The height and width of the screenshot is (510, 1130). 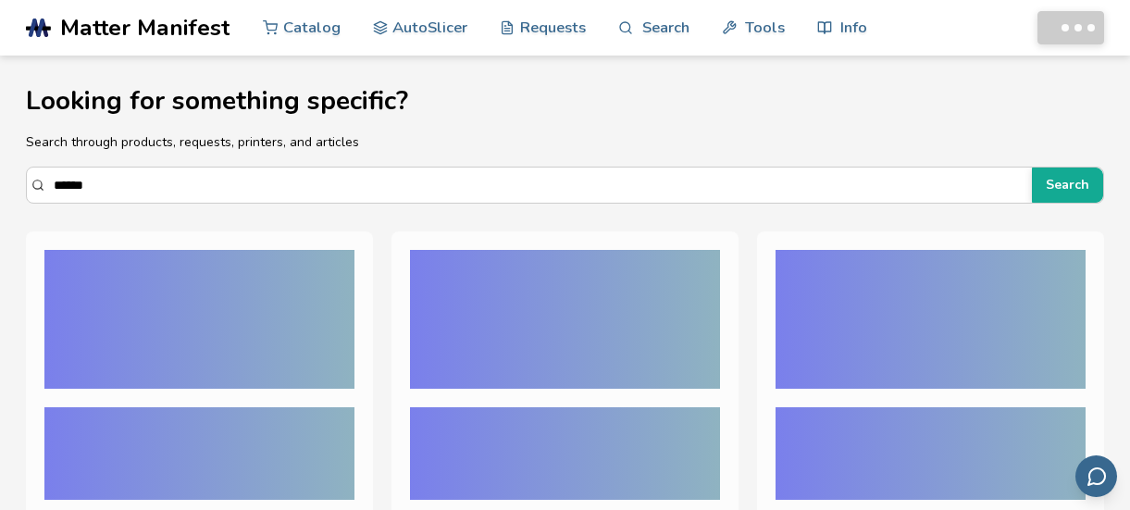 What do you see at coordinates (1067, 185) in the screenshot?
I see `button: Search` at bounding box center [1067, 185].